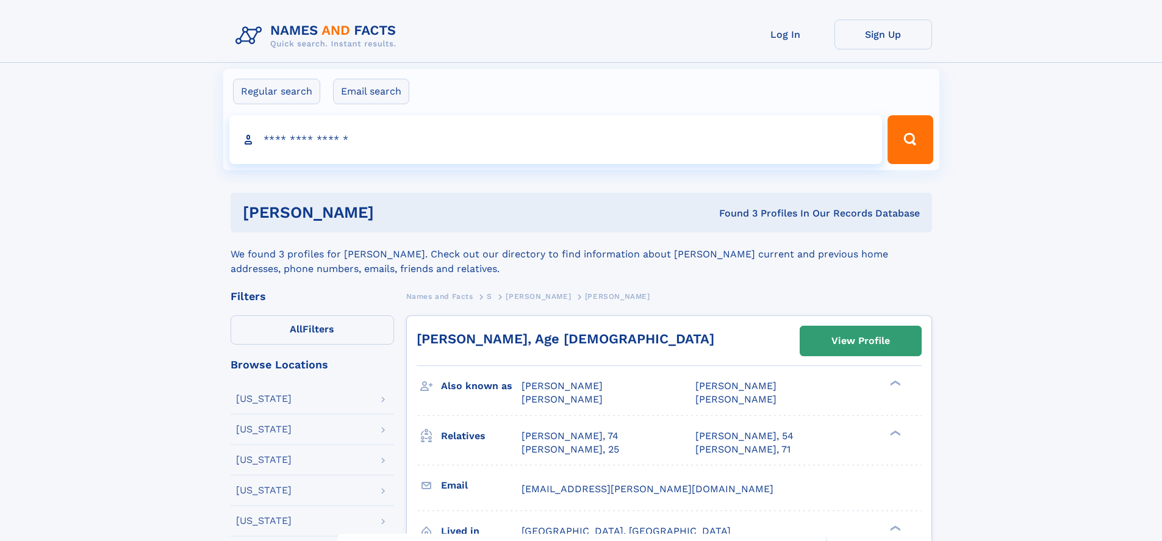 The image size is (1162, 541). What do you see at coordinates (556, 140) in the screenshot?
I see `input: search input` at bounding box center [556, 140].